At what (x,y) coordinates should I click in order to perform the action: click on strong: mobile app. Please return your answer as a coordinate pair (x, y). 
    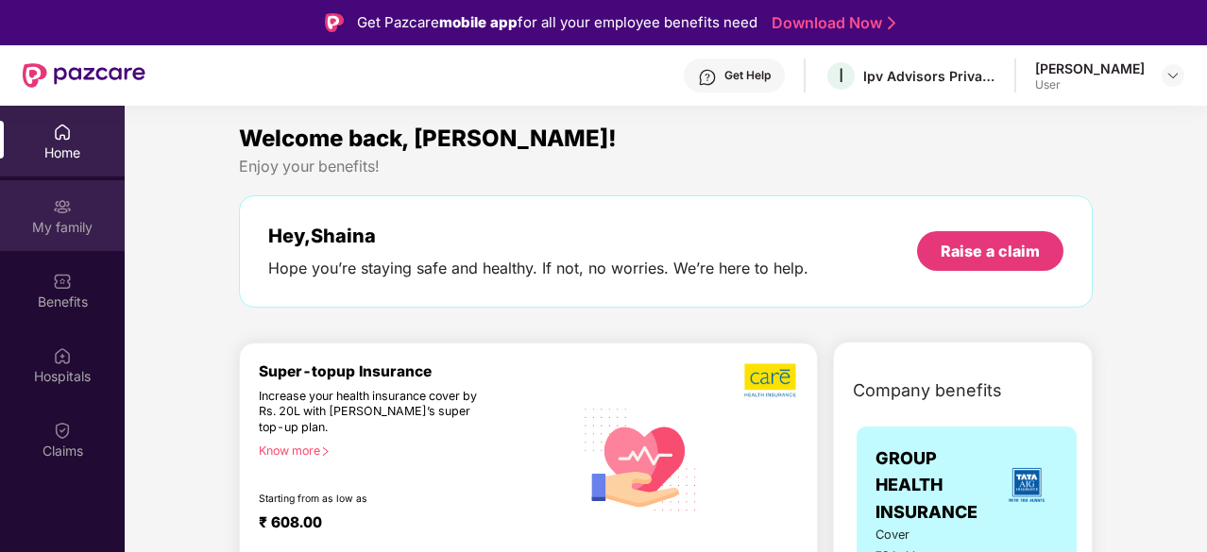
    Looking at the image, I should click on (478, 22).